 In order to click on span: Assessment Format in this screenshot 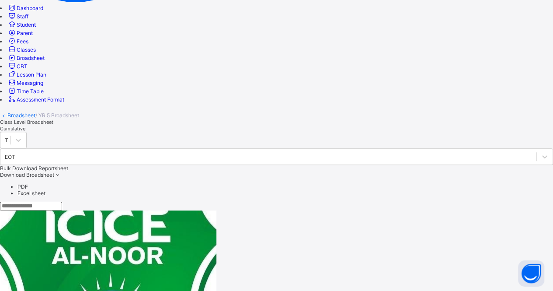, I will do `click(40, 99)`.